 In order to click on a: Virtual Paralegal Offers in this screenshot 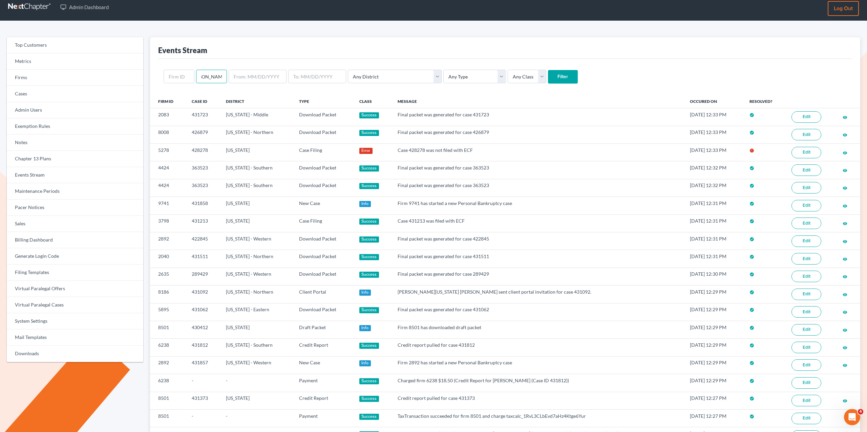, I will do `click(75, 289)`.